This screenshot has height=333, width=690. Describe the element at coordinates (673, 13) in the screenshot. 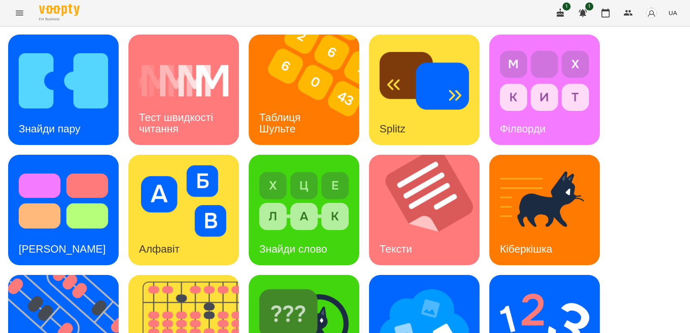

I see `button: UA` at that location.